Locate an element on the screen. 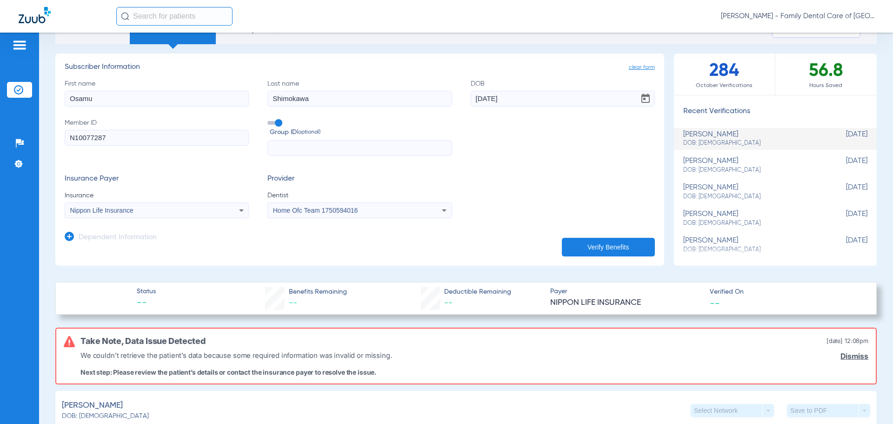 This screenshot has width=893, height=424. span: Insurance is located at coordinates (157, 195).